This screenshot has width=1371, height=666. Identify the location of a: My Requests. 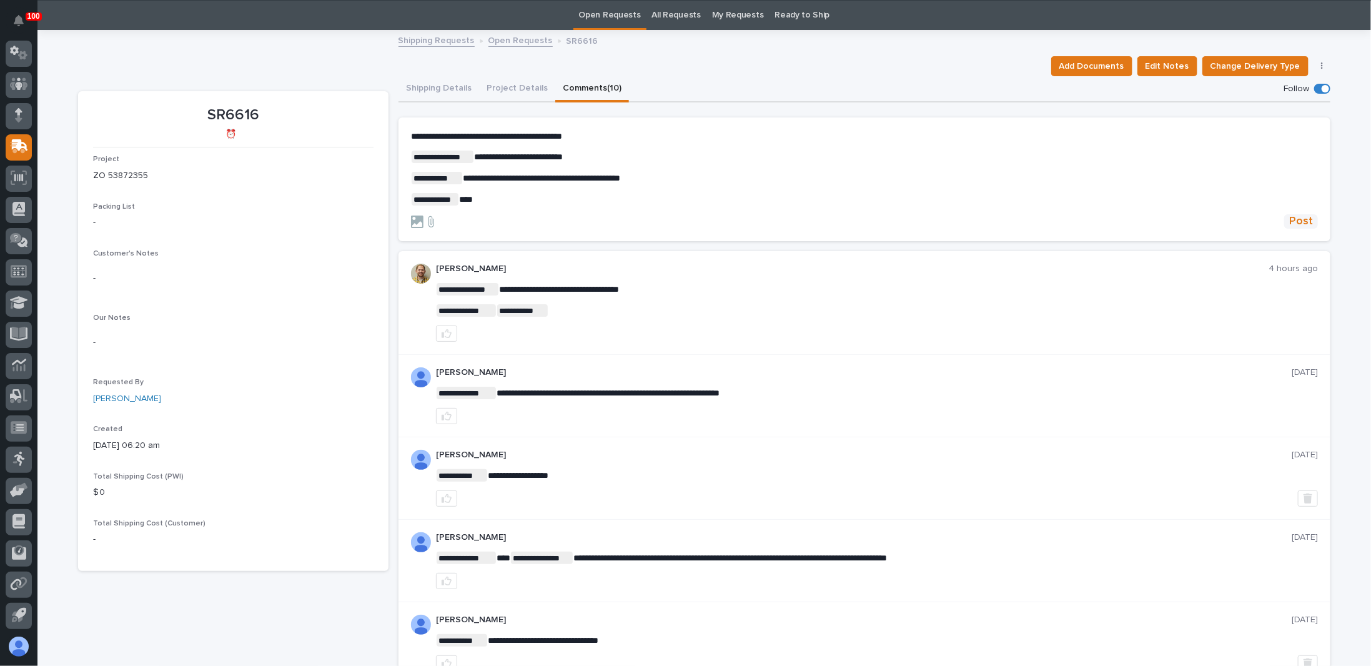
(738, 15).